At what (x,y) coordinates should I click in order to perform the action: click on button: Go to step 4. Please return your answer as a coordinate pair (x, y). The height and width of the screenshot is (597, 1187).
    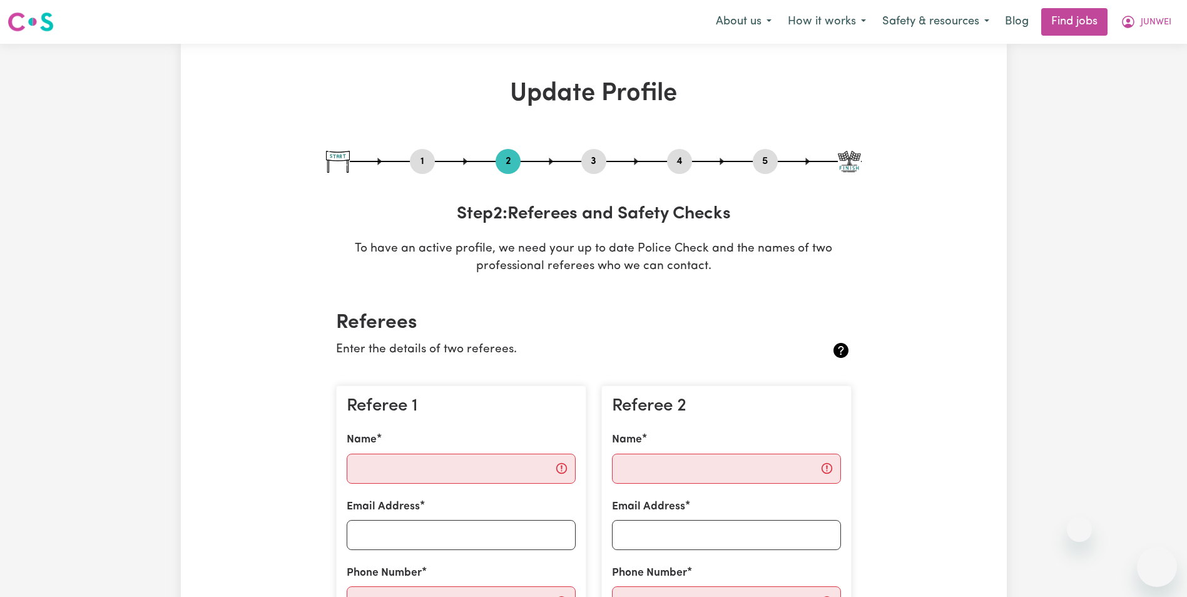
    Looking at the image, I should click on (679, 161).